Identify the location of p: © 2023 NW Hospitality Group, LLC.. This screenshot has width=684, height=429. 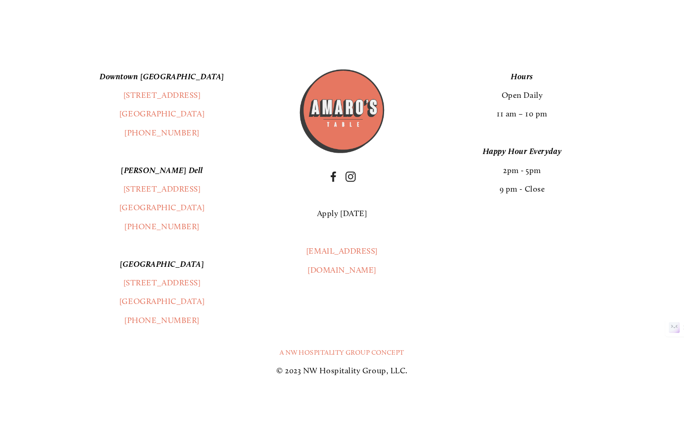
(342, 370).